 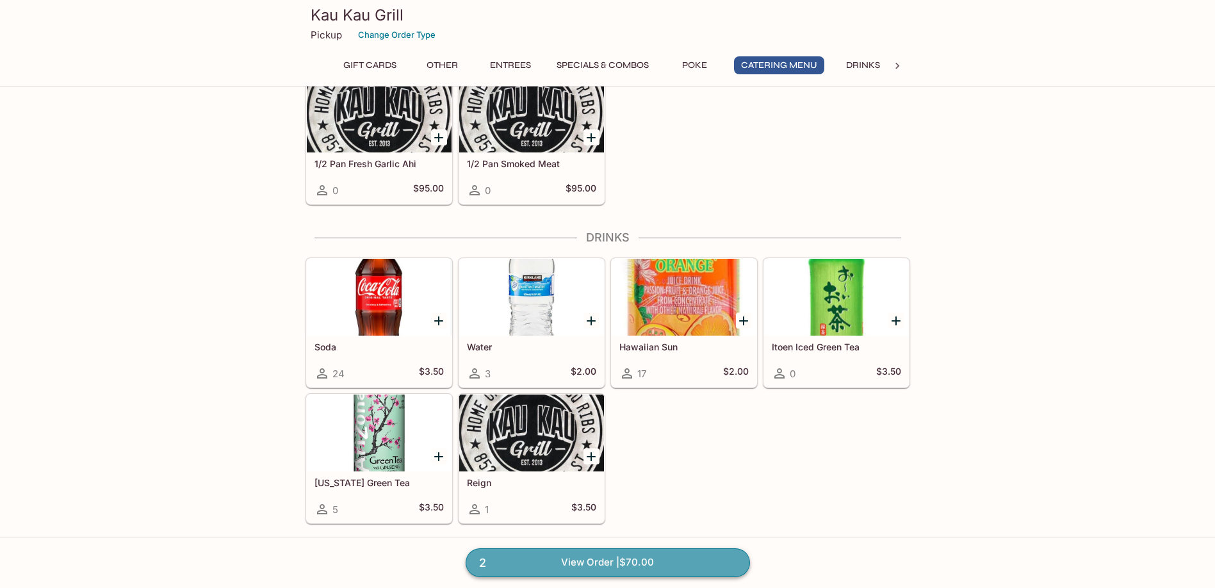 What do you see at coordinates (439, 456) in the screenshot?
I see `button: Add Arizona Green Tea` at bounding box center [439, 456].